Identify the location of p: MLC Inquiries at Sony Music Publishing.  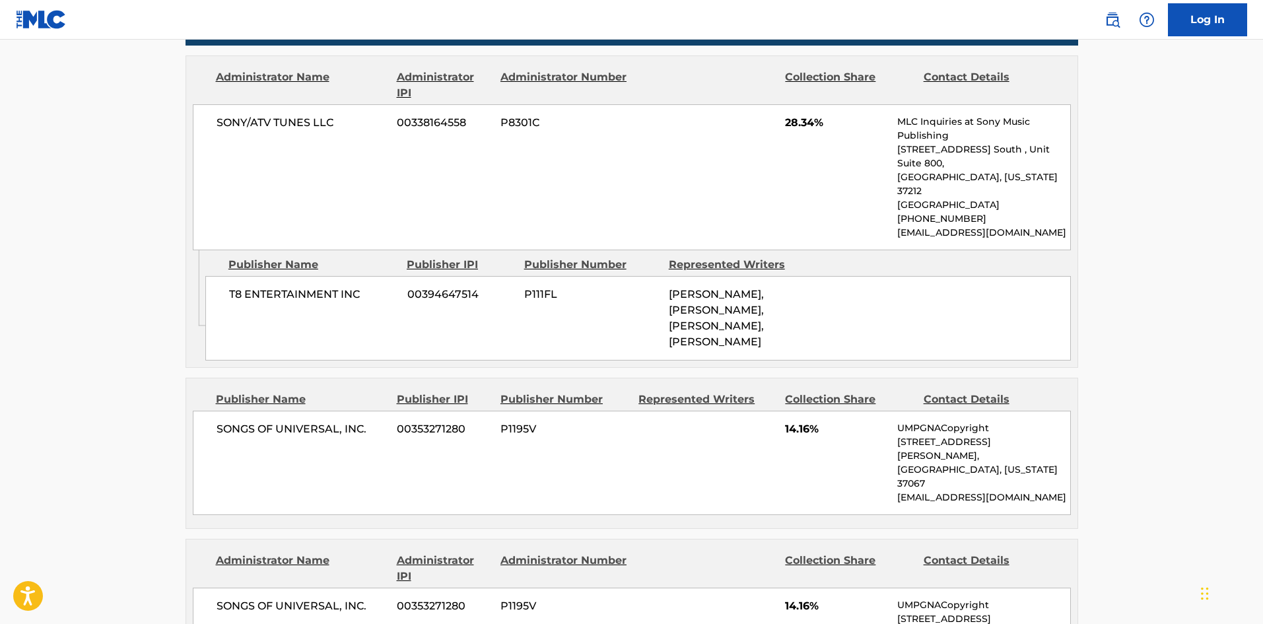
(983, 129).